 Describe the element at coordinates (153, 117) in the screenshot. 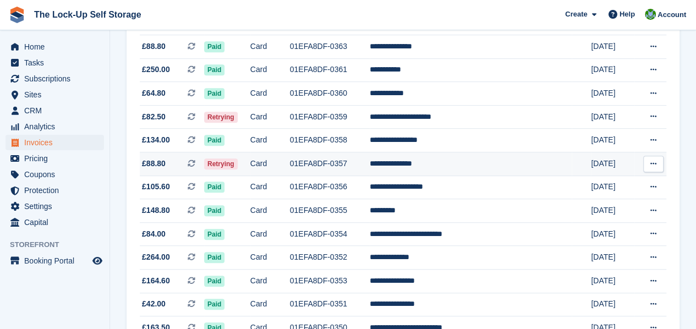

I see `span: £82.50` at that location.